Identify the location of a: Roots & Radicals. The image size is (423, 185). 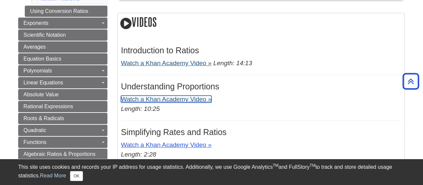
(63, 118).